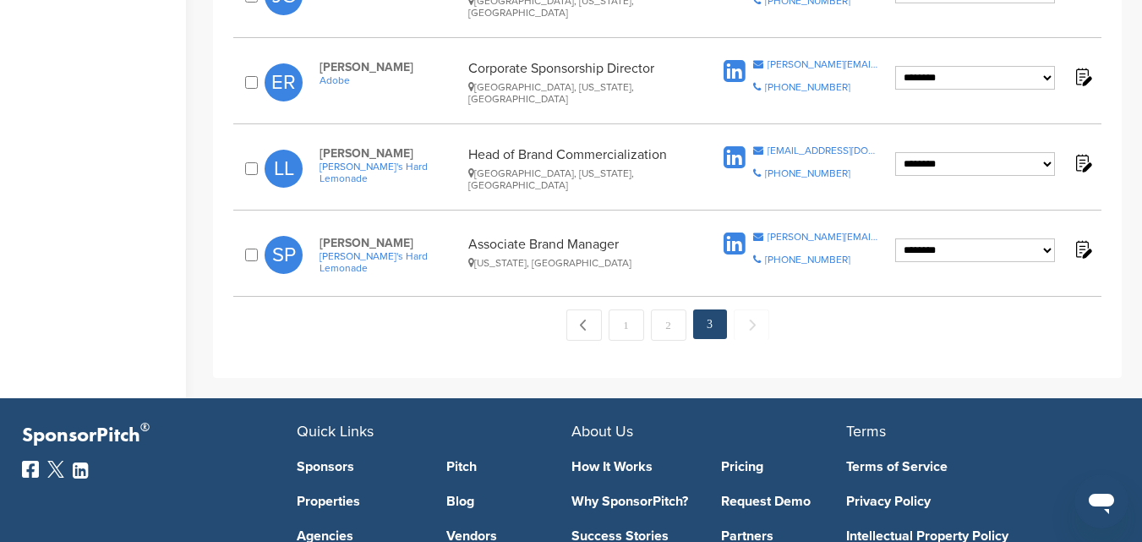 This screenshot has width=1142, height=542. Describe the element at coordinates (578, 255) in the screenshot. I see `div: Associate Brand Manager` at that location.